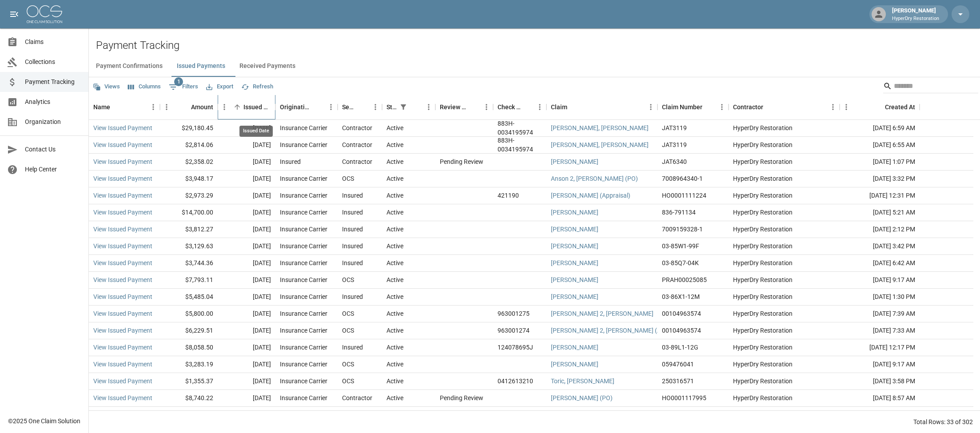  What do you see at coordinates (189, 348) in the screenshot?
I see `div: $8,058.50` at bounding box center [189, 348].